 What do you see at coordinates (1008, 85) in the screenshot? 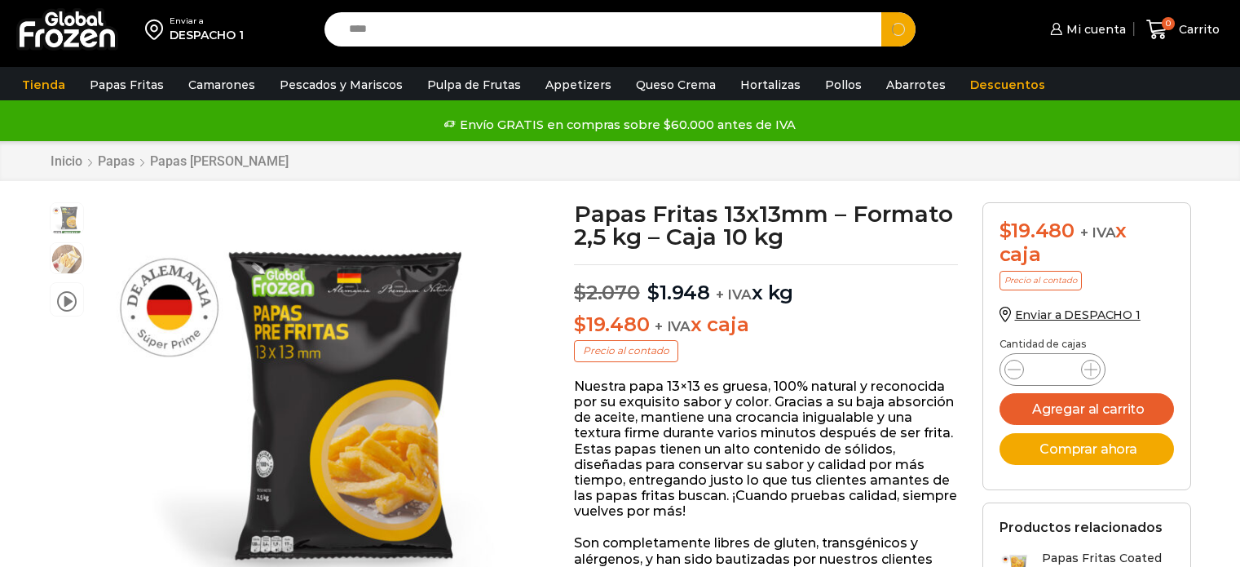
I see `a: Descuentos` at bounding box center [1008, 85].